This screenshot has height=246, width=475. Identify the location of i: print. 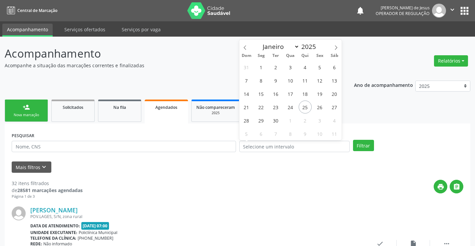
(441, 187).